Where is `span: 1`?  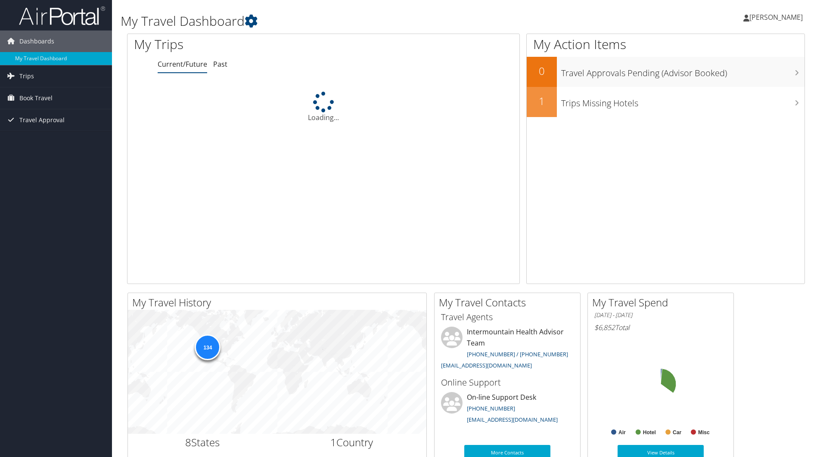
span: 1 is located at coordinates (333, 442).